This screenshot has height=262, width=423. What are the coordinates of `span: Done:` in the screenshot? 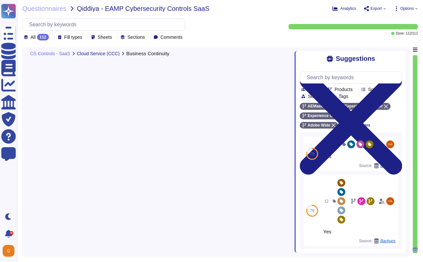 It's located at (400, 33).